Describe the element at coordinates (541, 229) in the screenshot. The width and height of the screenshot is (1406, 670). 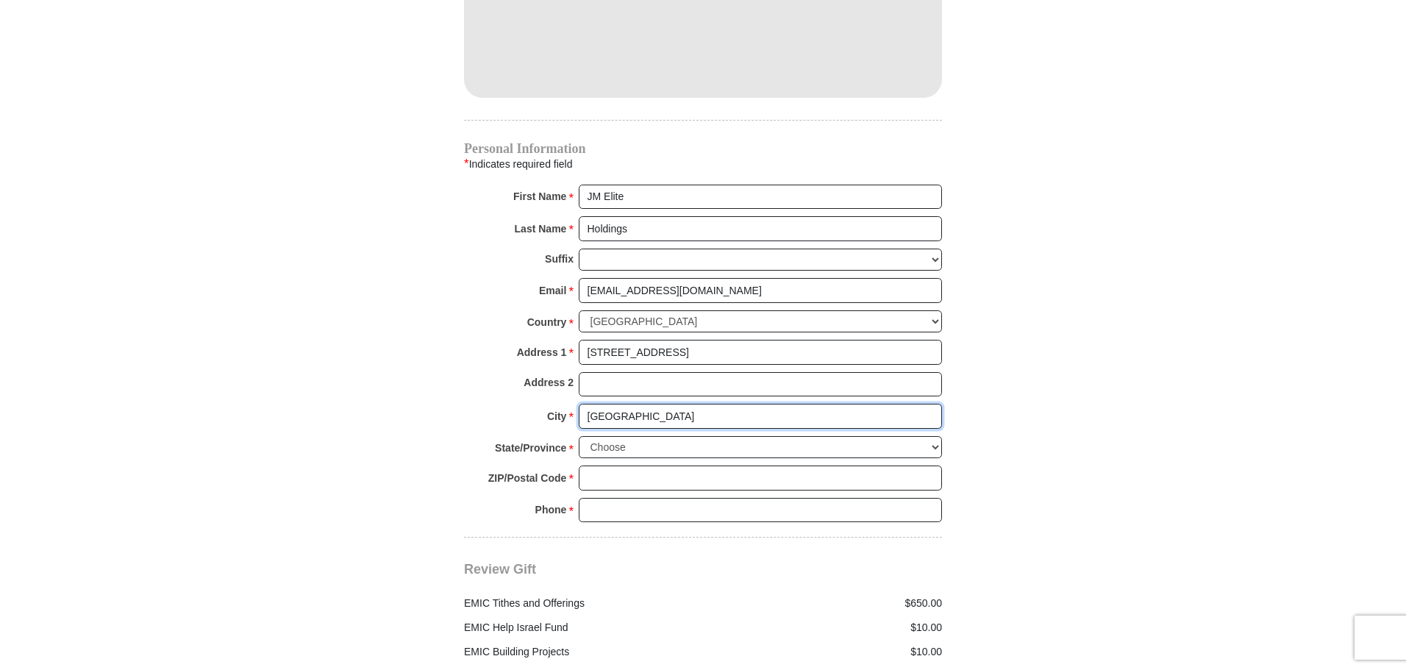
I see `strong: Last Name` at that location.